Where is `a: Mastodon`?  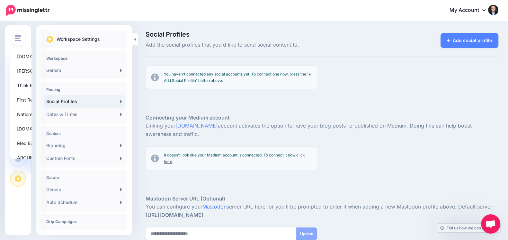 a: Mastodon is located at coordinates (214, 206).